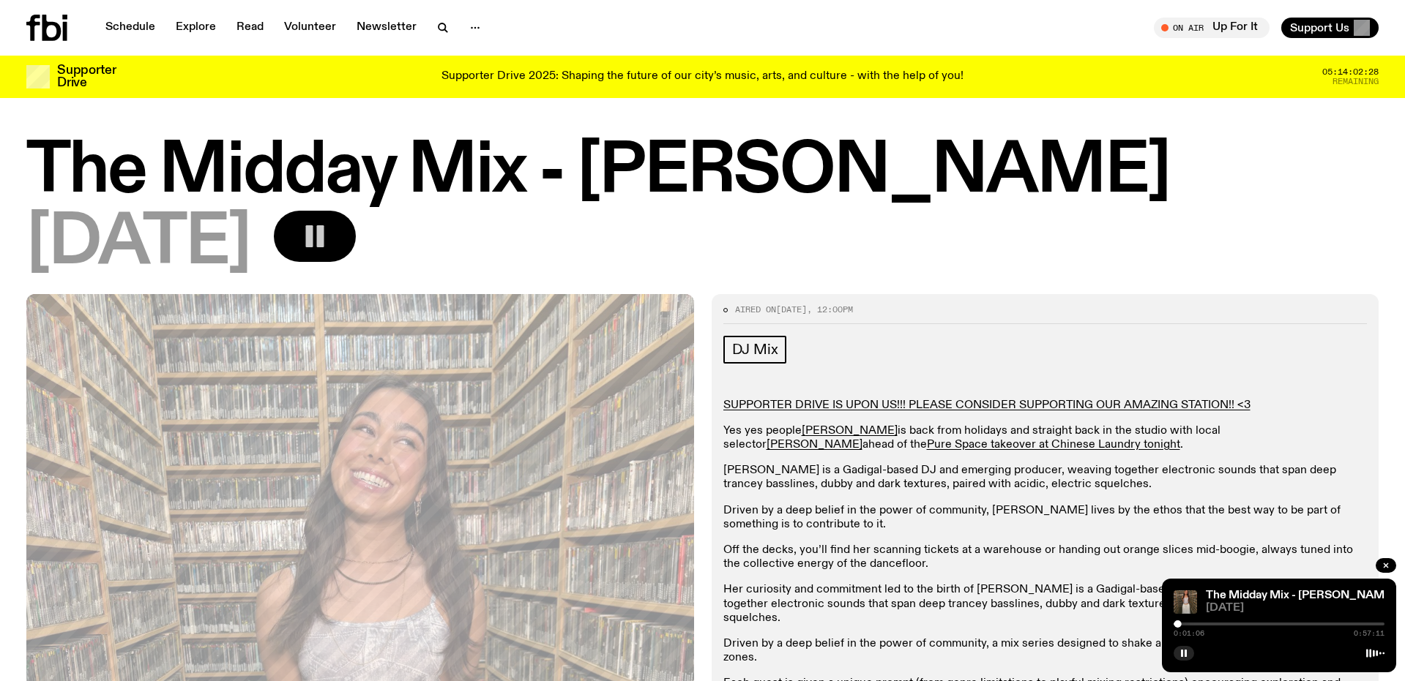  Describe the element at coordinates (755, 350) in the screenshot. I see `a: DJ Mix` at that location.